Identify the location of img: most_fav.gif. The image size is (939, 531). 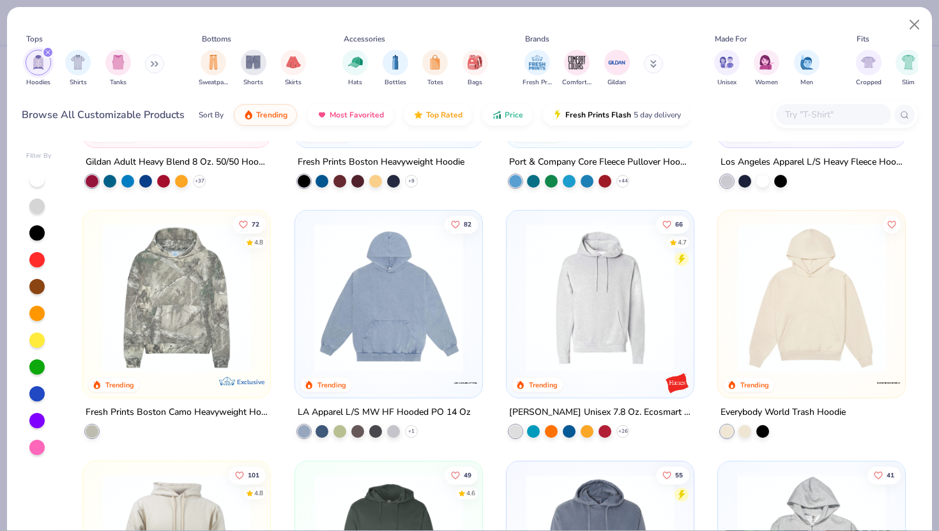
(322, 115).